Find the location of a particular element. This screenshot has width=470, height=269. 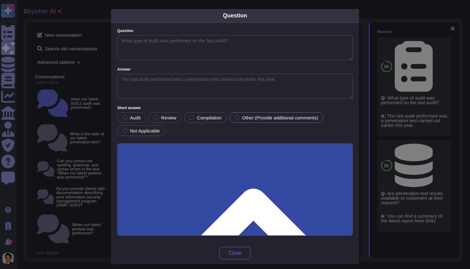

textarea: The last audit performed was a penetration test carried out earlier this year. is located at coordinates (235, 86).